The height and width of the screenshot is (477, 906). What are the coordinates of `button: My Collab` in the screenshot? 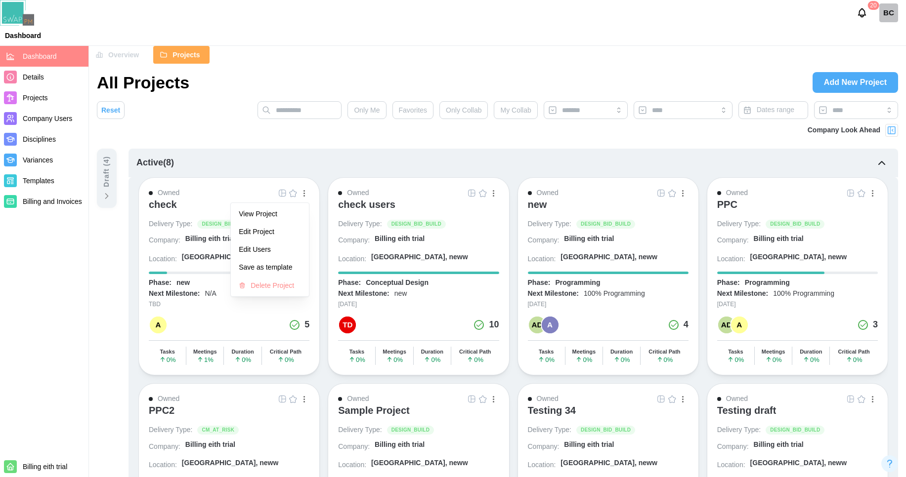 It's located at (515, 110).